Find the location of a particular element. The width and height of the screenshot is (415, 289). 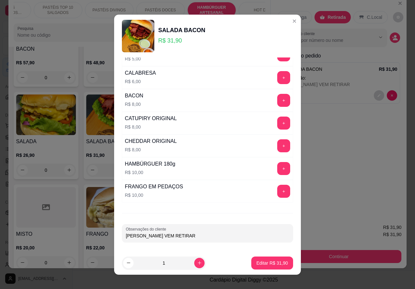

div: CHEDDAR ORIGINAL is located at coordinates (151, 141).